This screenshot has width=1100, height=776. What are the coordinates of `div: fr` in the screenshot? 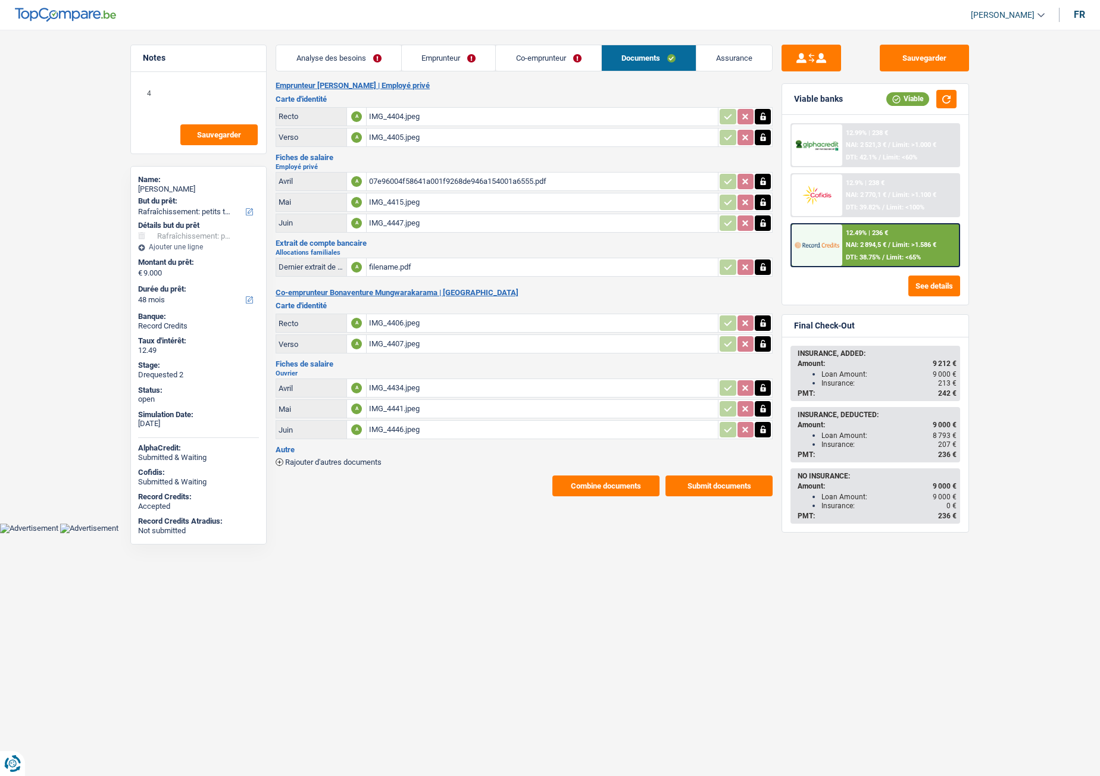 It's located at (1079, 14).